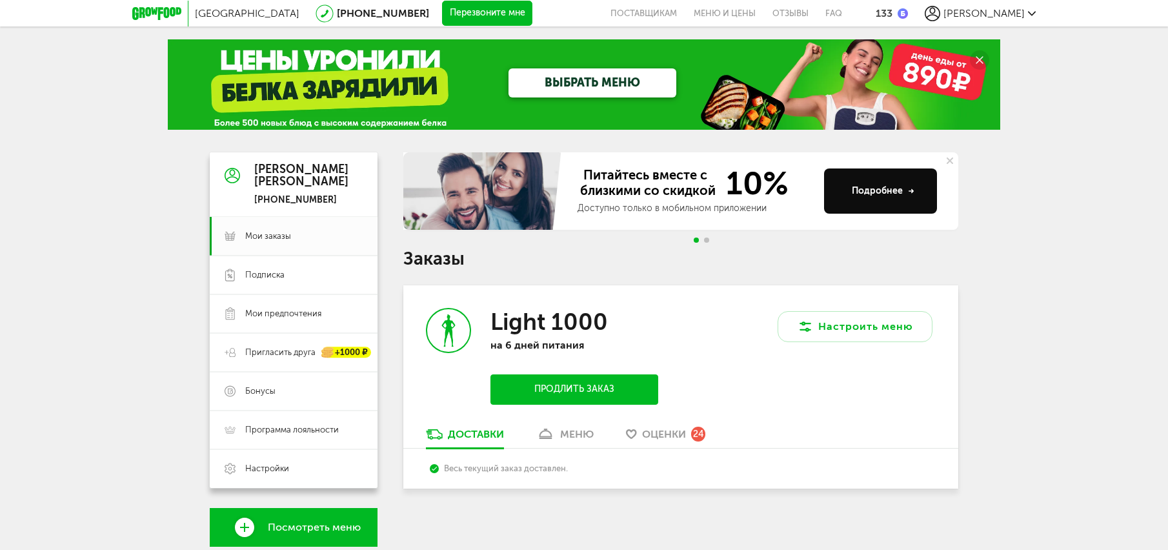 The image size is (1168, 550). I want to click on span: Подписка, so click(265, 275).